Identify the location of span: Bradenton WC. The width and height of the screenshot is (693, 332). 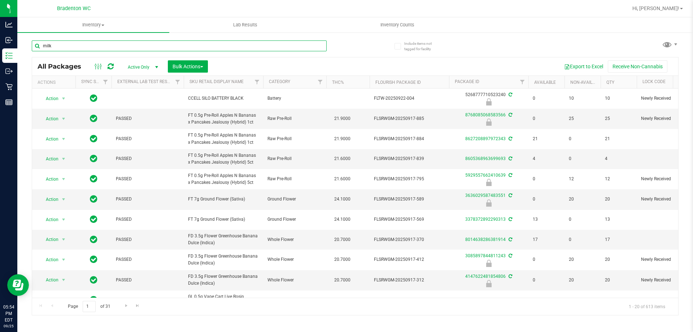
(74, 8).